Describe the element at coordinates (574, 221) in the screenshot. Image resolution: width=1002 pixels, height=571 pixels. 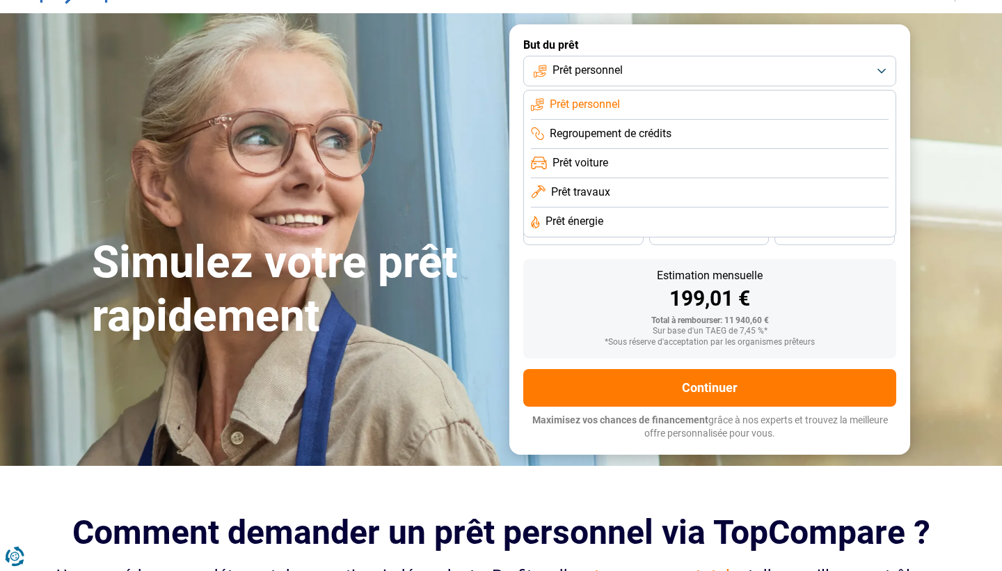
I see `span: Prêt énergie` at that location.